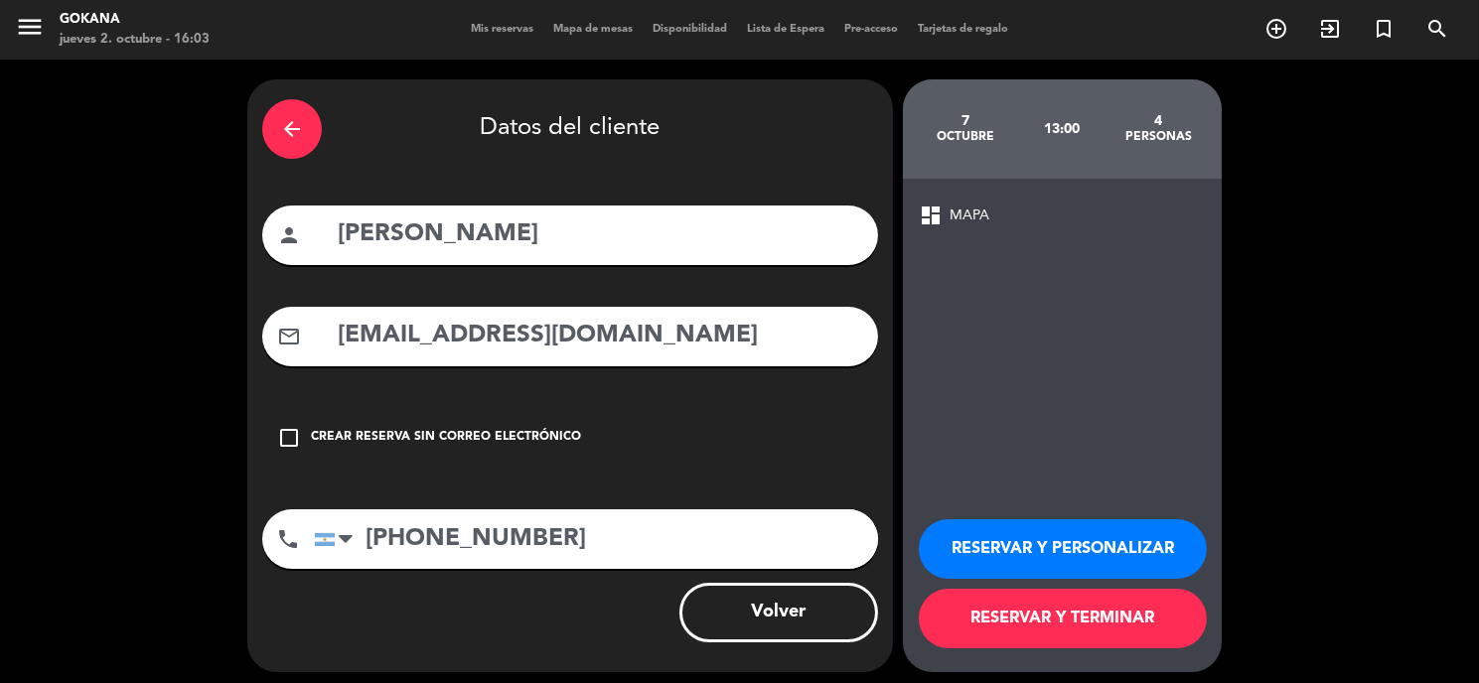  Describe the element at coordinates (1062, 129) in the screenshot. I see `div: 13:00` at that location.